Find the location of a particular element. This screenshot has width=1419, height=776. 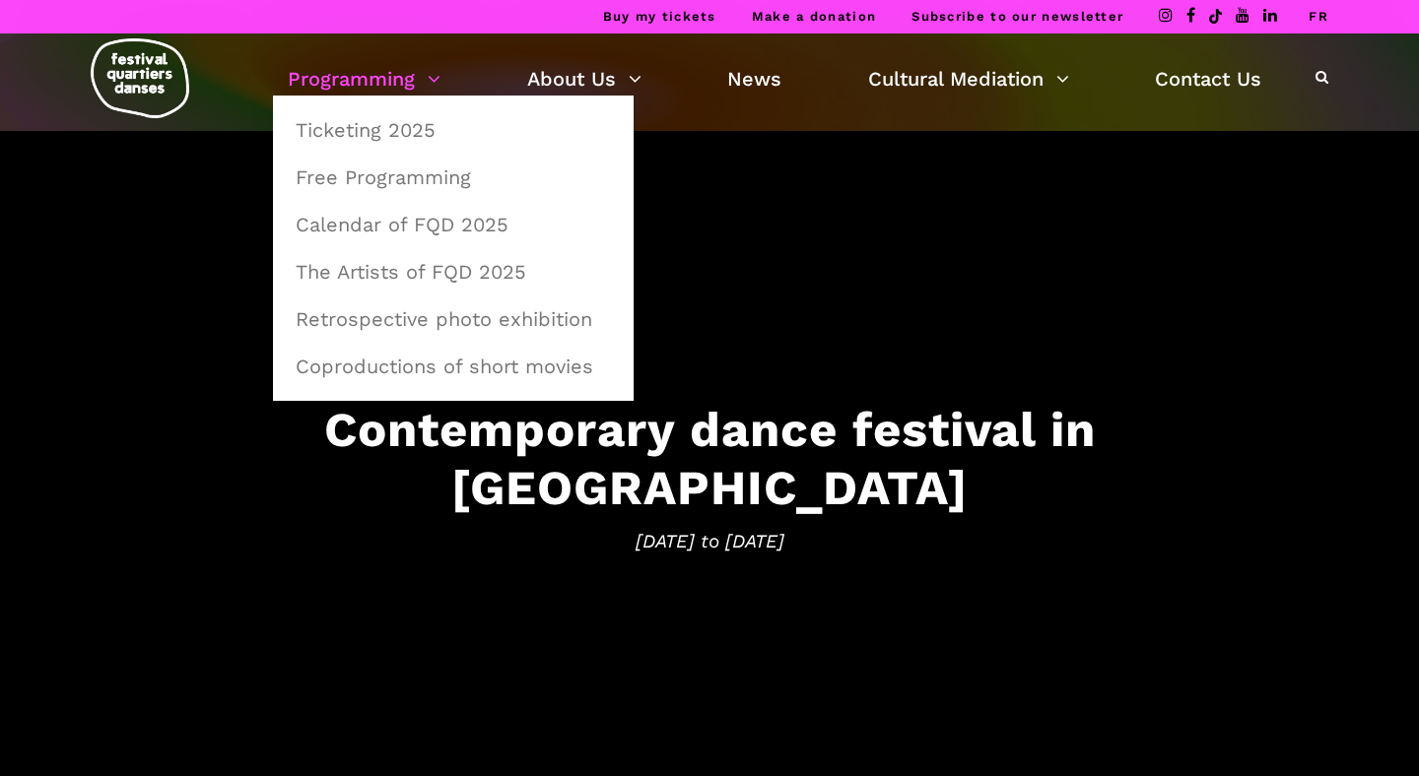

a: Contact Us is located at coordinates (1208, 79).